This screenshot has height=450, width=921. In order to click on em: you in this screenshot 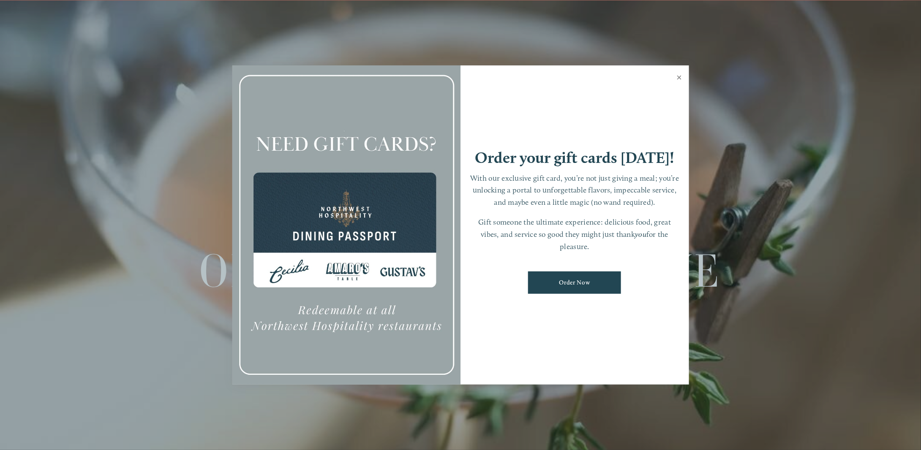, I will do `click(641, 234)`.